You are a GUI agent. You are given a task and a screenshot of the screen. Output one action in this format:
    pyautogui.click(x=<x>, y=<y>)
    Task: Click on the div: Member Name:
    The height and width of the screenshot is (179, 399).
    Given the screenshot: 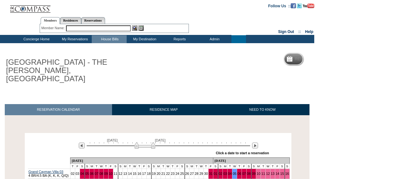 What is the action you would take?
    pyautogui.click(x=53, y=28)
    